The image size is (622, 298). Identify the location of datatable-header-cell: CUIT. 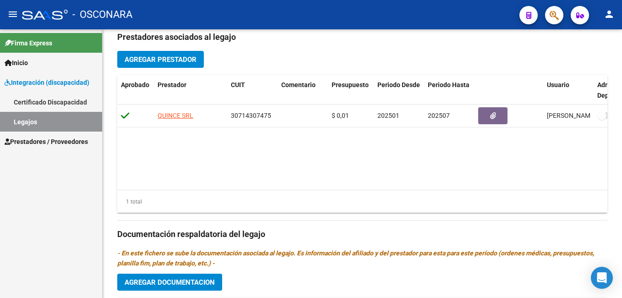
(252, 90).